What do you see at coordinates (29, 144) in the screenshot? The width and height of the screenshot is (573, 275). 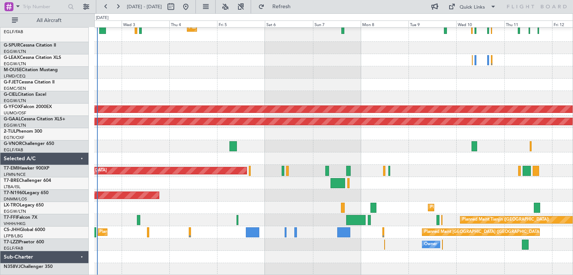 I see `a: G-VNORChallenger 650` at bounding box center [29, 144].